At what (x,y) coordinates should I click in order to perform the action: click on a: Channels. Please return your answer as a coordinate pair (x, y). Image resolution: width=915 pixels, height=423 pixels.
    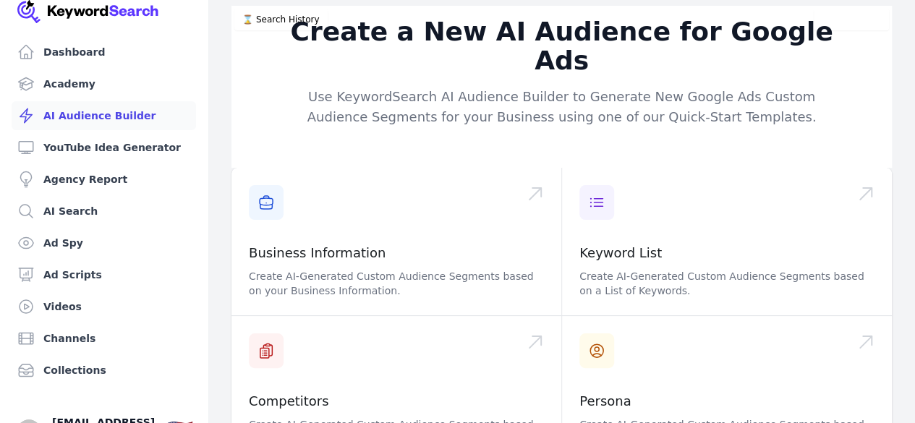
    Looking at the image, I should click on (103, 339).